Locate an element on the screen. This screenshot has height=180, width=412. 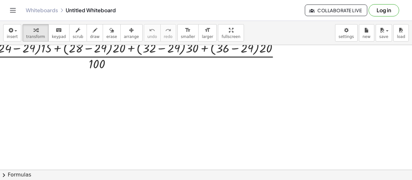
button: format_sizesmaller is located at coordinates (188, 33).